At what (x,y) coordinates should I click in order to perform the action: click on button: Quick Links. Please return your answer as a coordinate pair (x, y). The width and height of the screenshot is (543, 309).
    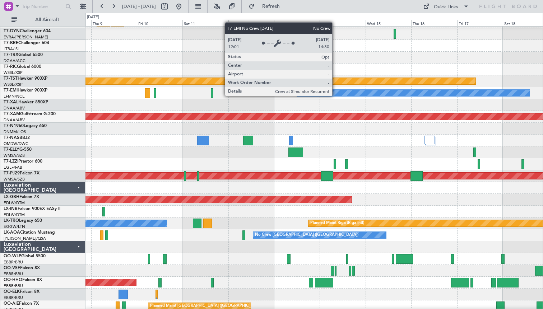
    Looking at the image, I should click on (446, 6).